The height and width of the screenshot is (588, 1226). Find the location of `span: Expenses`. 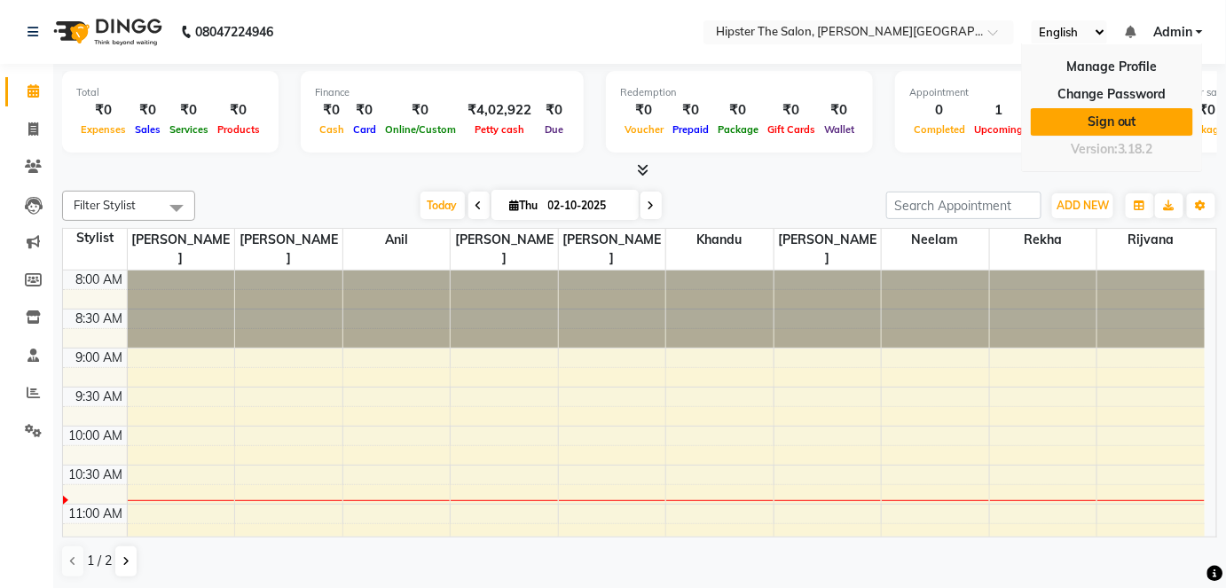

span: Expenses is located at coordinates (103, 130).